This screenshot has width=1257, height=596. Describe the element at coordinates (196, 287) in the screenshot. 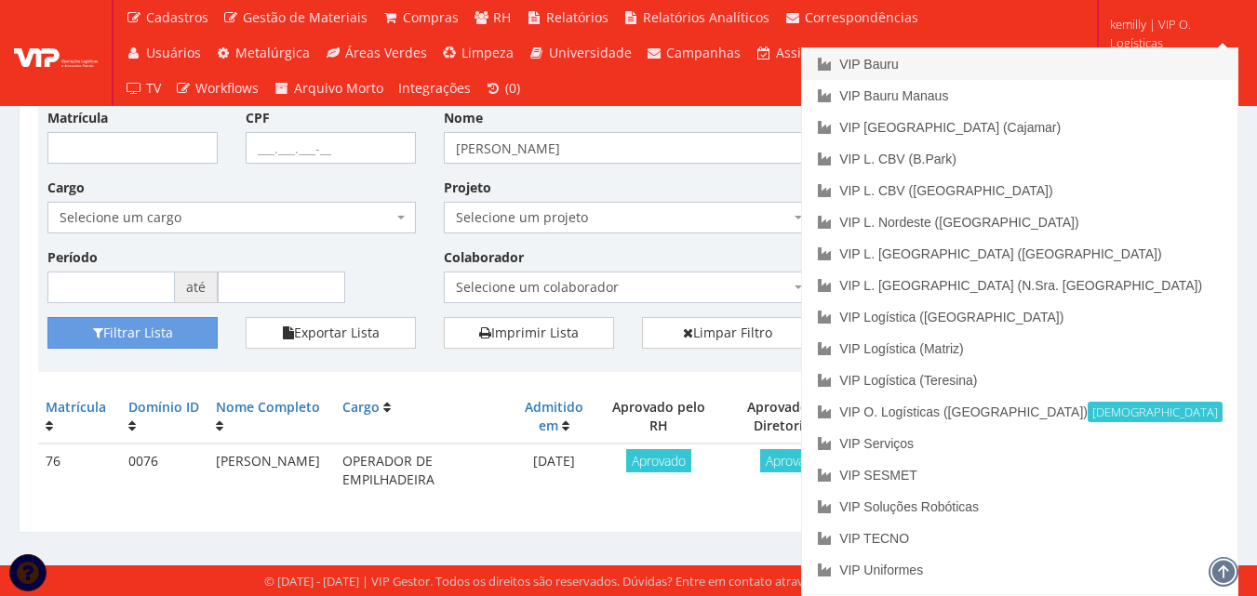

I see `span: até` at that location.